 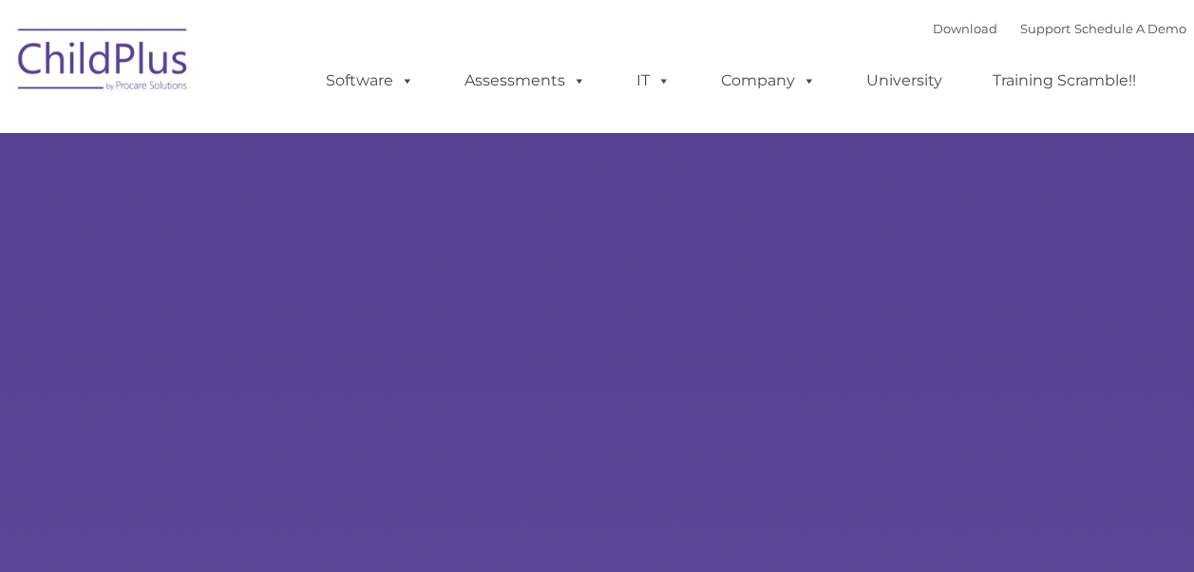 I want to click on a: Download, so click(x=965, y=29).